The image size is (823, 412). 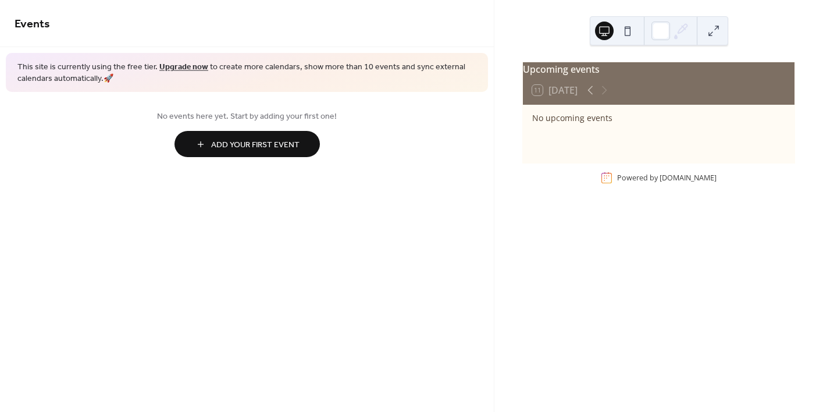 What do you see at coordinates (32, 24) in the screenshot?
I see `span: Events` at bounding box center [32, 24].